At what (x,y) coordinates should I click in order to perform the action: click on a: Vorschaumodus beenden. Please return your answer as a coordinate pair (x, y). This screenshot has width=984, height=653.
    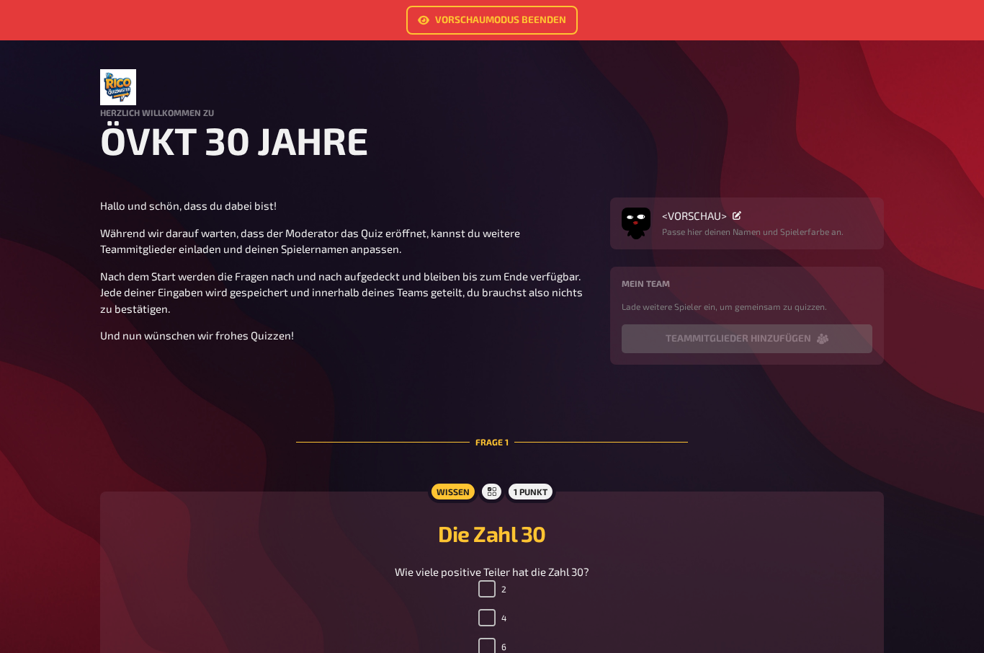
    Looking at the image, I should click on (492, 20).